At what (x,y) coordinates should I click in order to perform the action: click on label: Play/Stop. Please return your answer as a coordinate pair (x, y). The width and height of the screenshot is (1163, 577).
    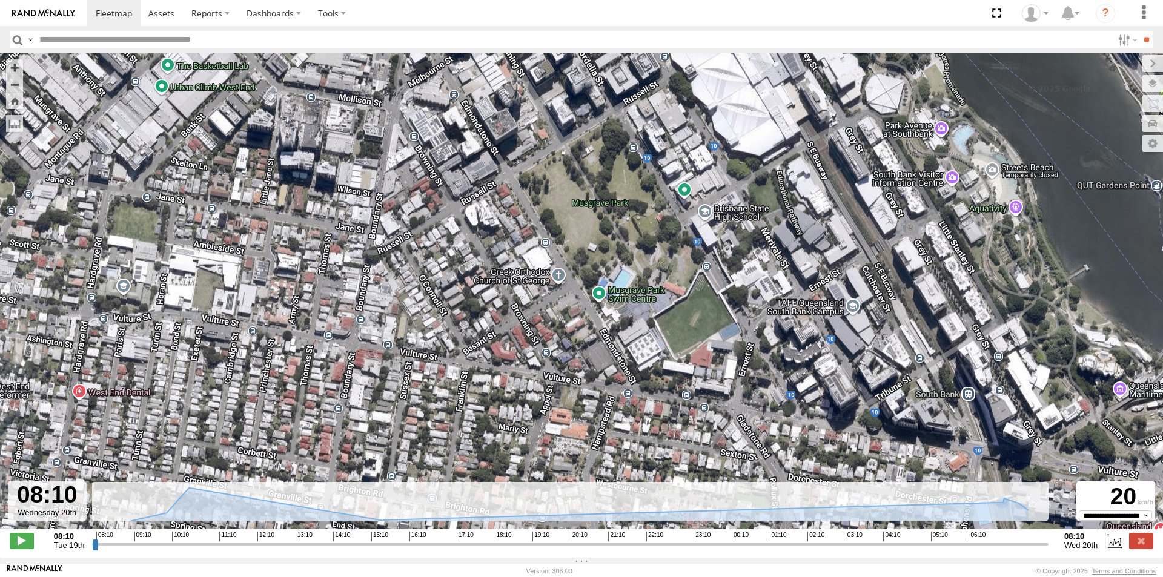
    Looking at the image, I should click on (22, 541).